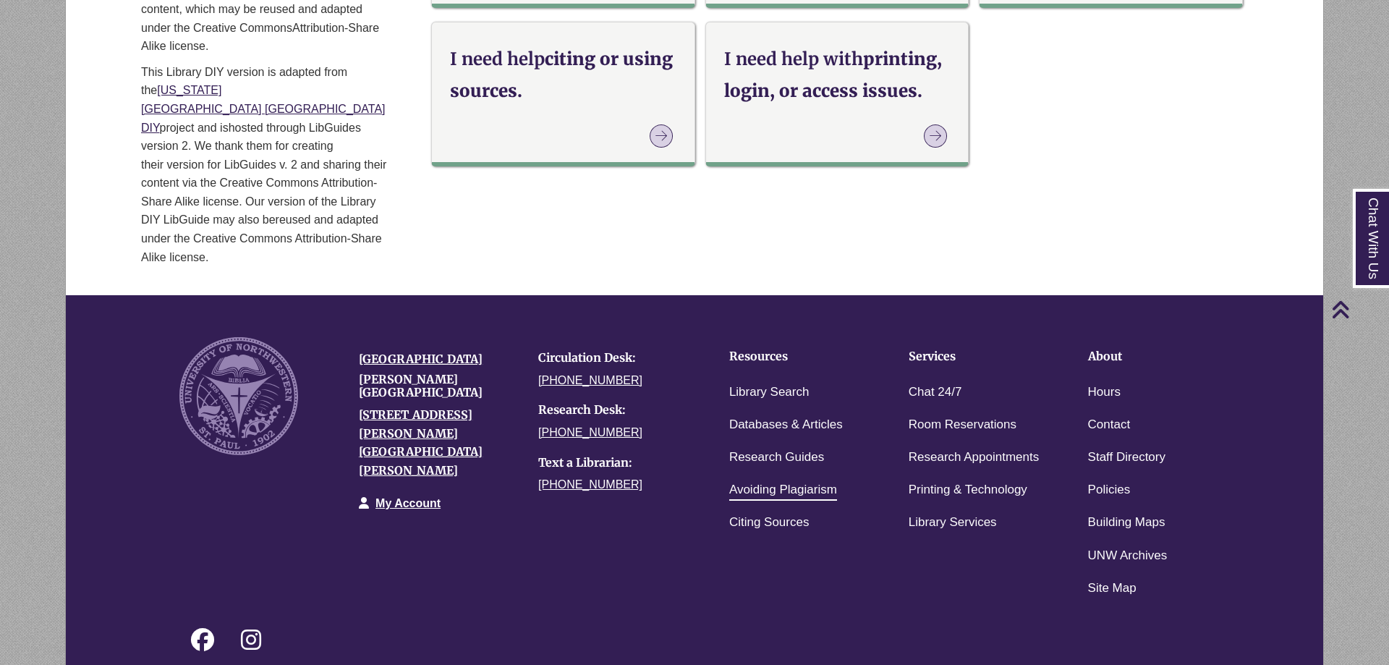 The image size is (1389, 665). Describe the element at coordinates (563, 75) in the screenshot. I see `h3: citing or using sources.` at that location.